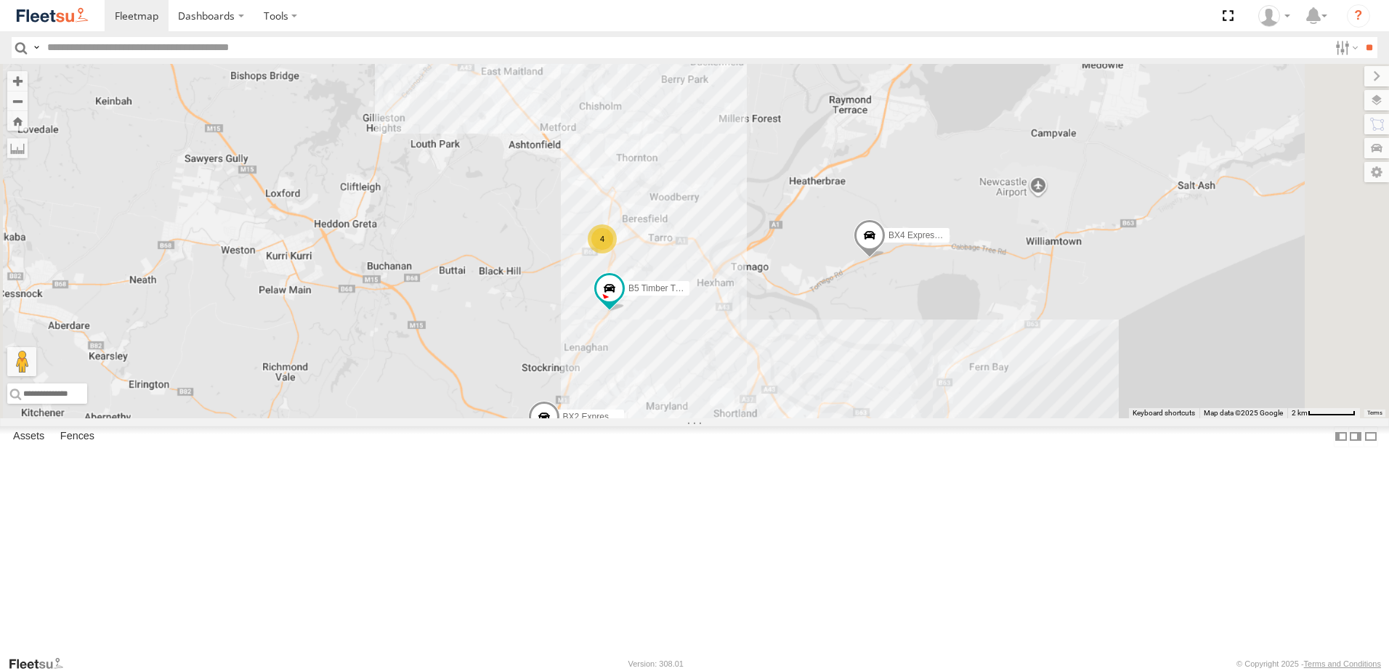  I want to click on a: Terms and Conditions, so click(1343, 664).